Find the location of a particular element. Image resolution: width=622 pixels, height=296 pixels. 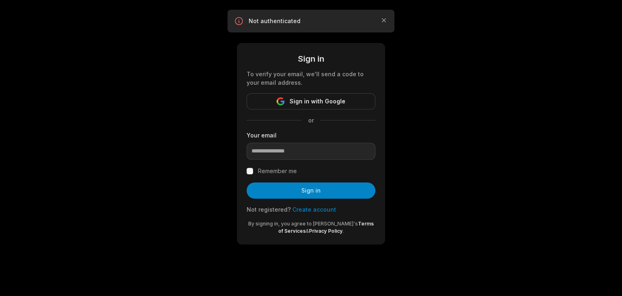

p: Not authenticated is located at coordinates (311, 21).